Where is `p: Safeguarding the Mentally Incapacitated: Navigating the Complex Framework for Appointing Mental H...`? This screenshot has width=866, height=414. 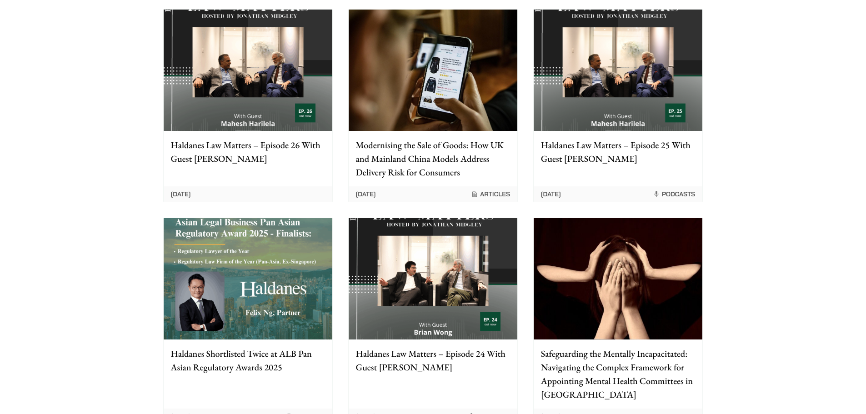
p: Safeguarding the Mentally Incapacitated: Navigating the Complex Framework for Appointing Mental H... is located at coordinates (618, 374).